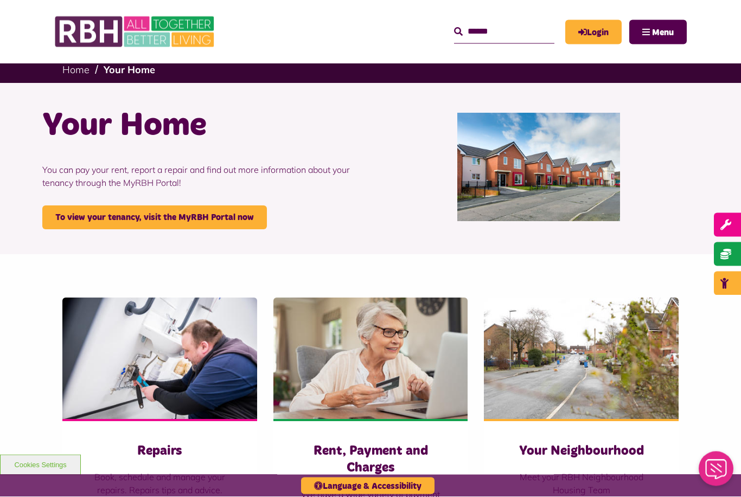 This screenshot has width=741, height=497. What do you see at coordinates (504, 31) in the screenshot?
I see `input: Search` at bounding box center [504, 31].